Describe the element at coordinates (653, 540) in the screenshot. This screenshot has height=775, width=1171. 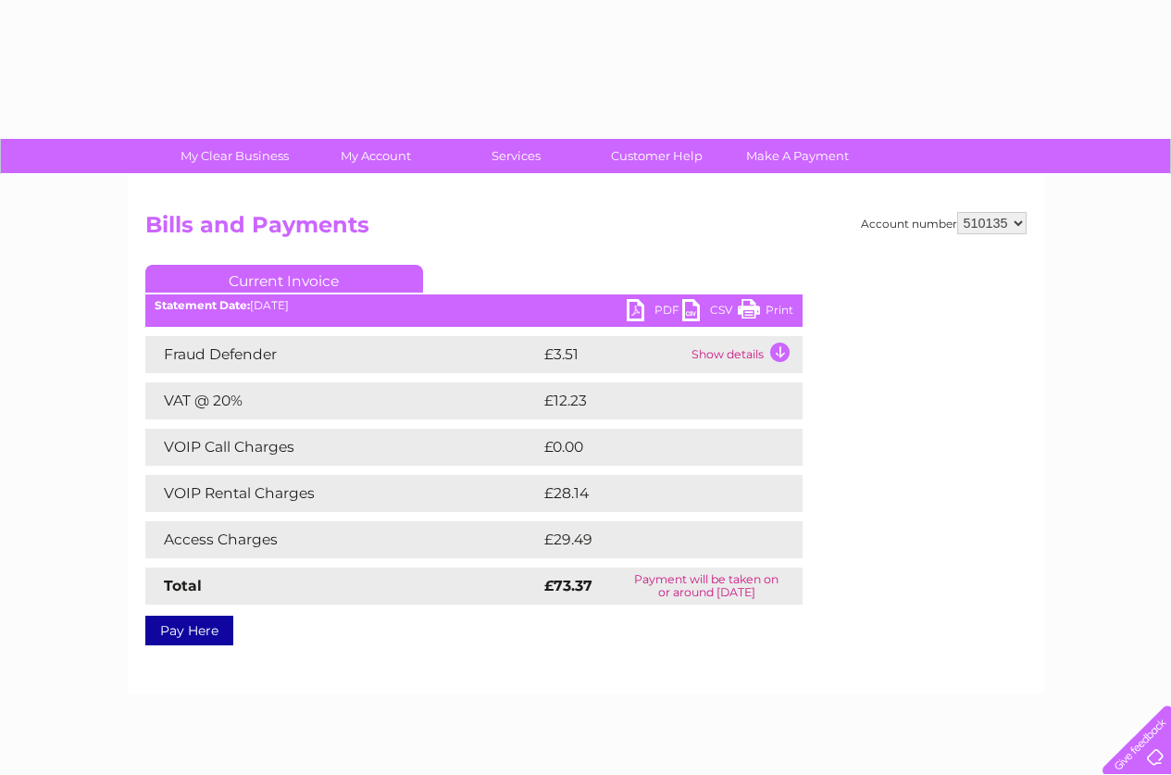
I see `td: £29.49` at that location.